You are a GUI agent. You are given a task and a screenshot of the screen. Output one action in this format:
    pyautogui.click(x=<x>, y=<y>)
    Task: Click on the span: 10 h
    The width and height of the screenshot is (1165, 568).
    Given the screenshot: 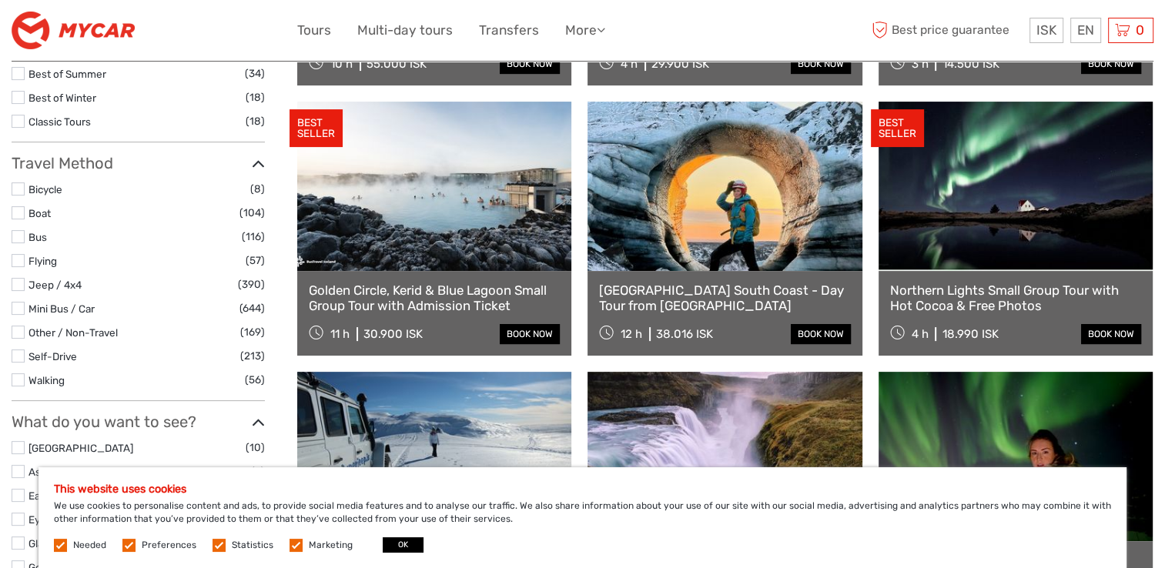 What is the action you would take?
    pyautogui.click(x=341, y=64)
    